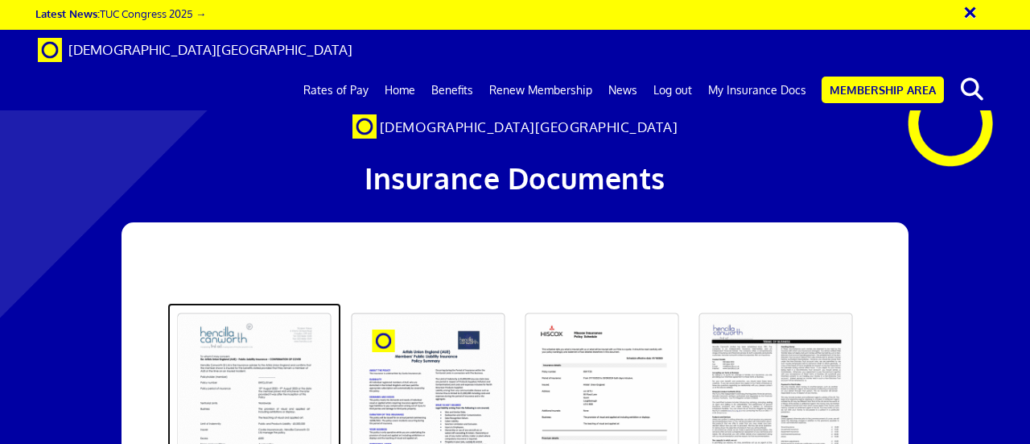 This screenshot has height=444, width=1030. I want to click on a: Benefits, so click(452, 90).